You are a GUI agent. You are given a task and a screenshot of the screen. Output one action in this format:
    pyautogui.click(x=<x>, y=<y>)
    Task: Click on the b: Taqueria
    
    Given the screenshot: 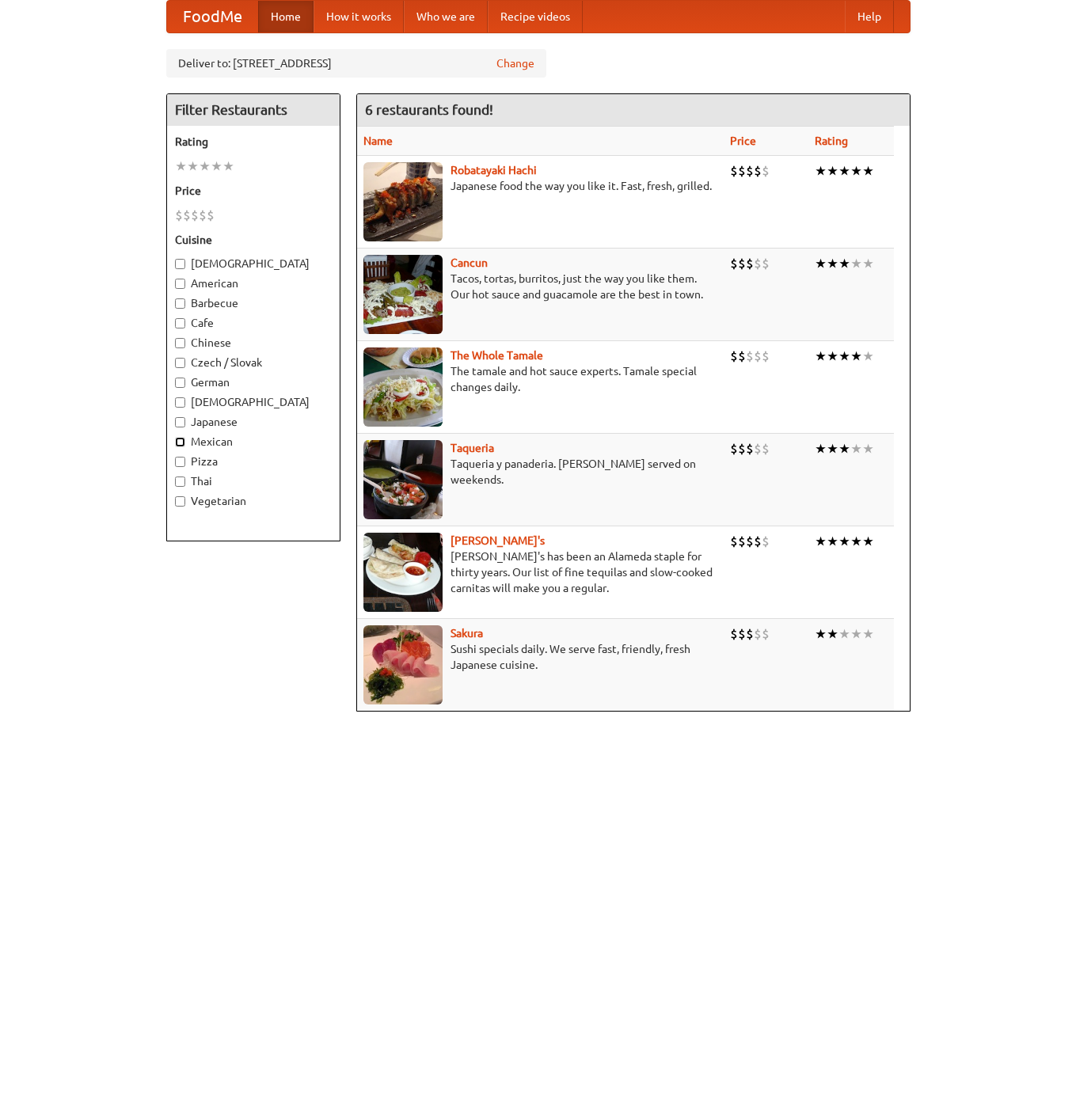 What is the action you would take?
    pyautogui.click(x=472, y=448)
    